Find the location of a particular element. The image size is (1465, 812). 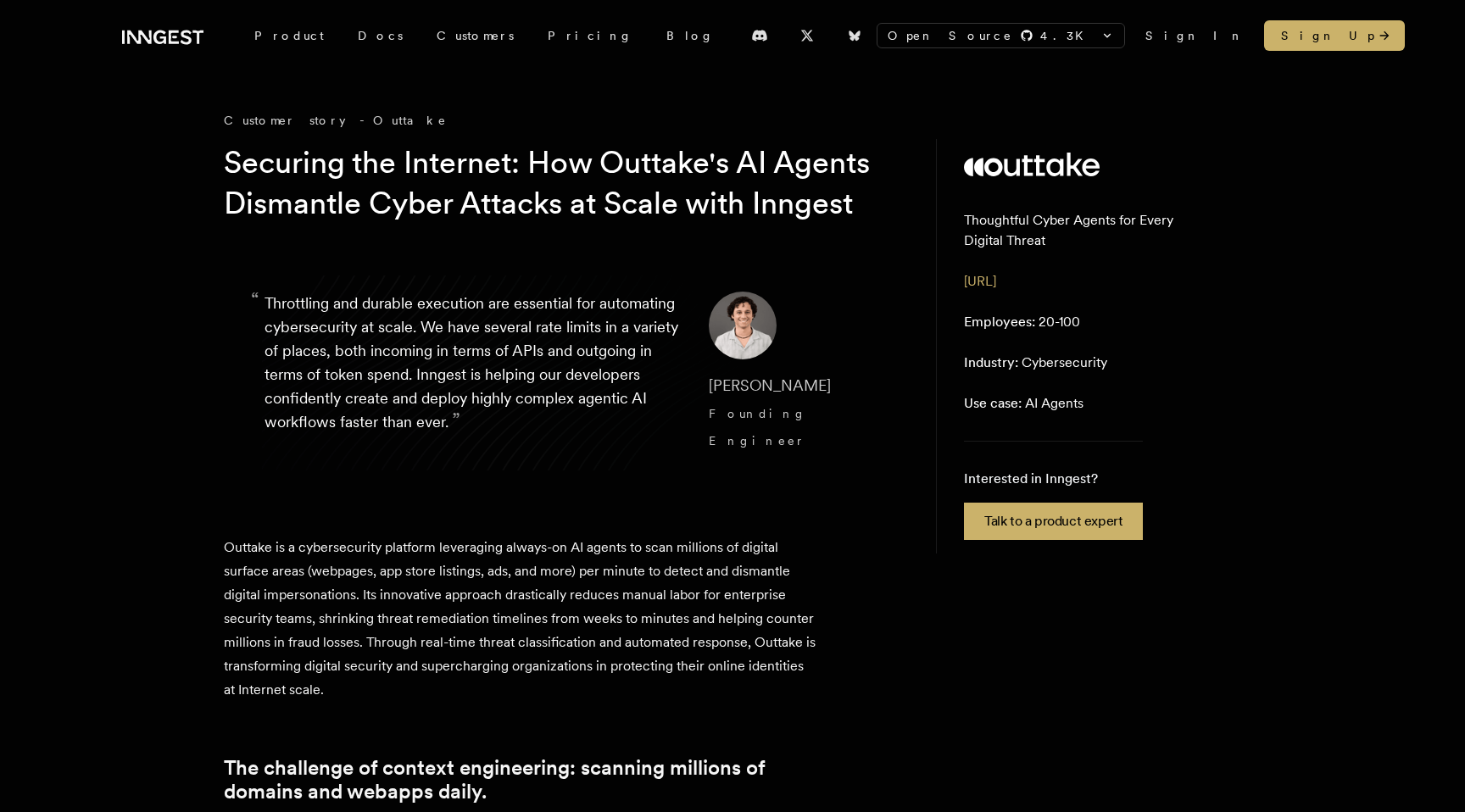

p: Cybersecurity is located at coordinates (1035, 363).